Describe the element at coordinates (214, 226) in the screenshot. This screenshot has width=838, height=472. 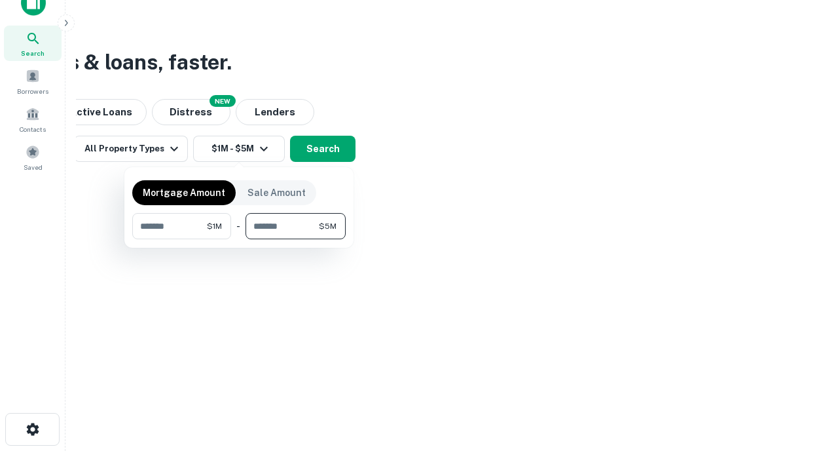
I see `span: $1M` at that location.